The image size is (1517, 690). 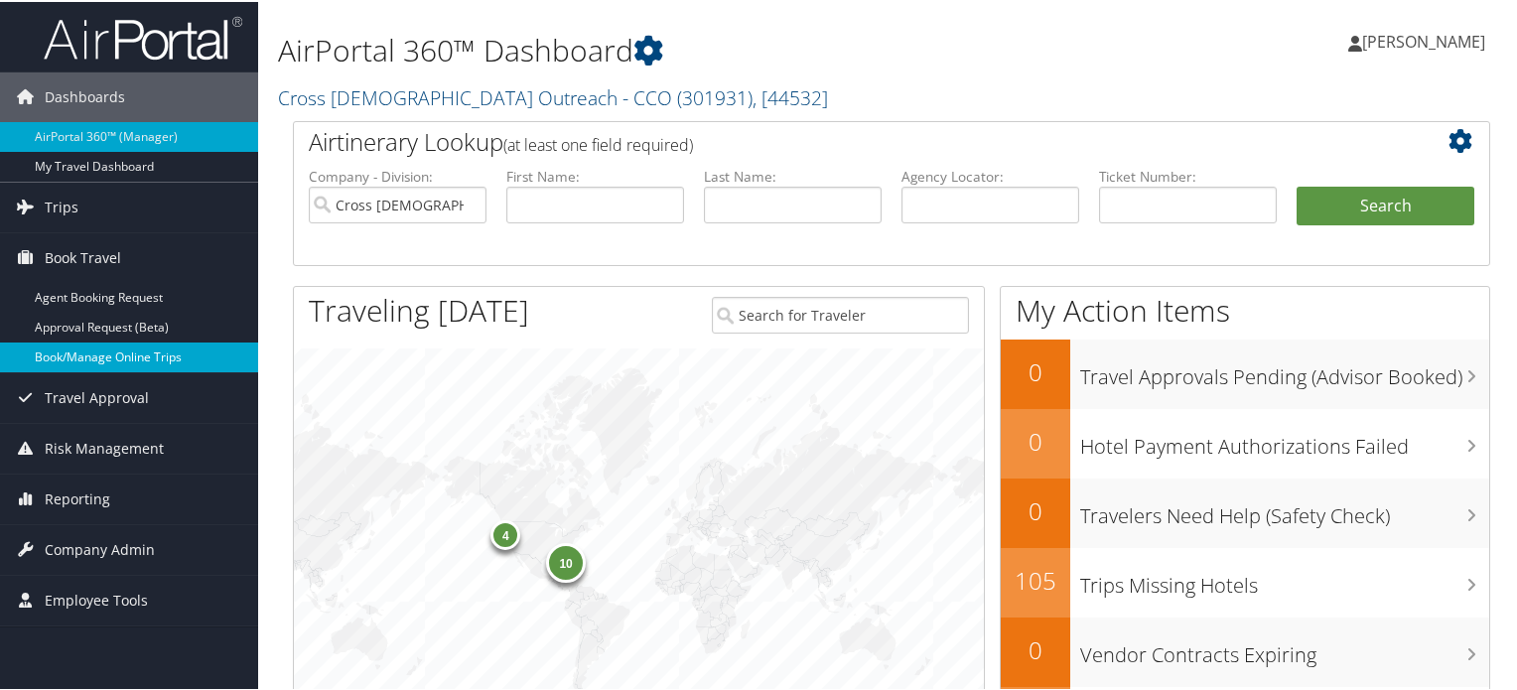 What do you see at coordinates (1035, 579) in the screenshot?
I see `h2: 105` at bounding box center [1035, 579].